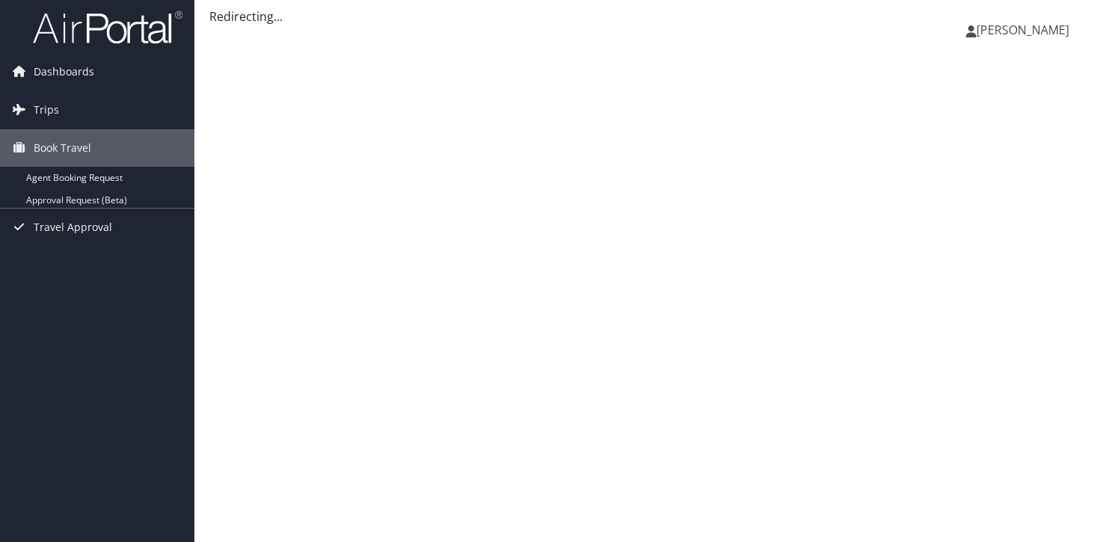 Image resolution: width=1099 pixels, height=542 pixels. I want to click on span: Dashboards, so click(64, 72).